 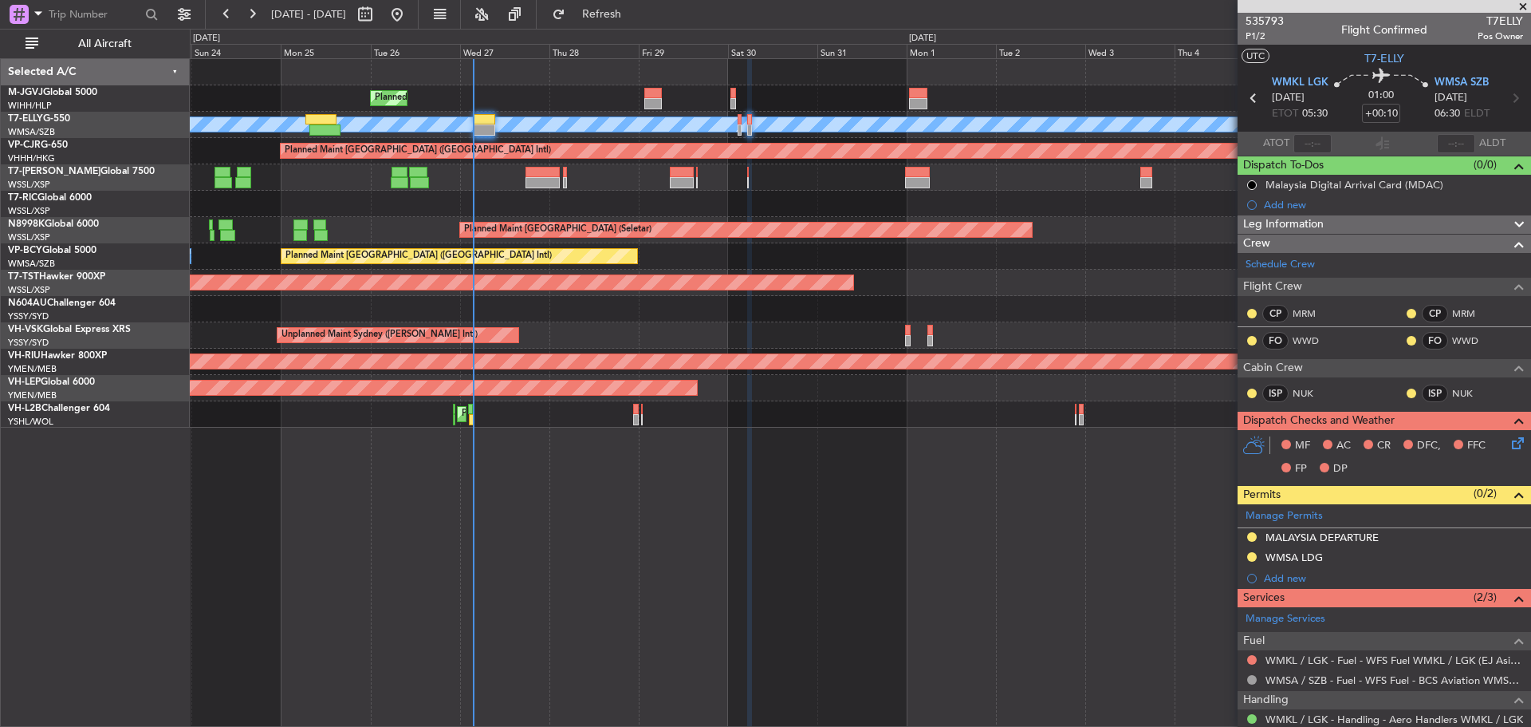 What do you see at coordinates (24, 356) in the screenshot?
I see `span: VH-RIU` at bounding box center [24, 356].